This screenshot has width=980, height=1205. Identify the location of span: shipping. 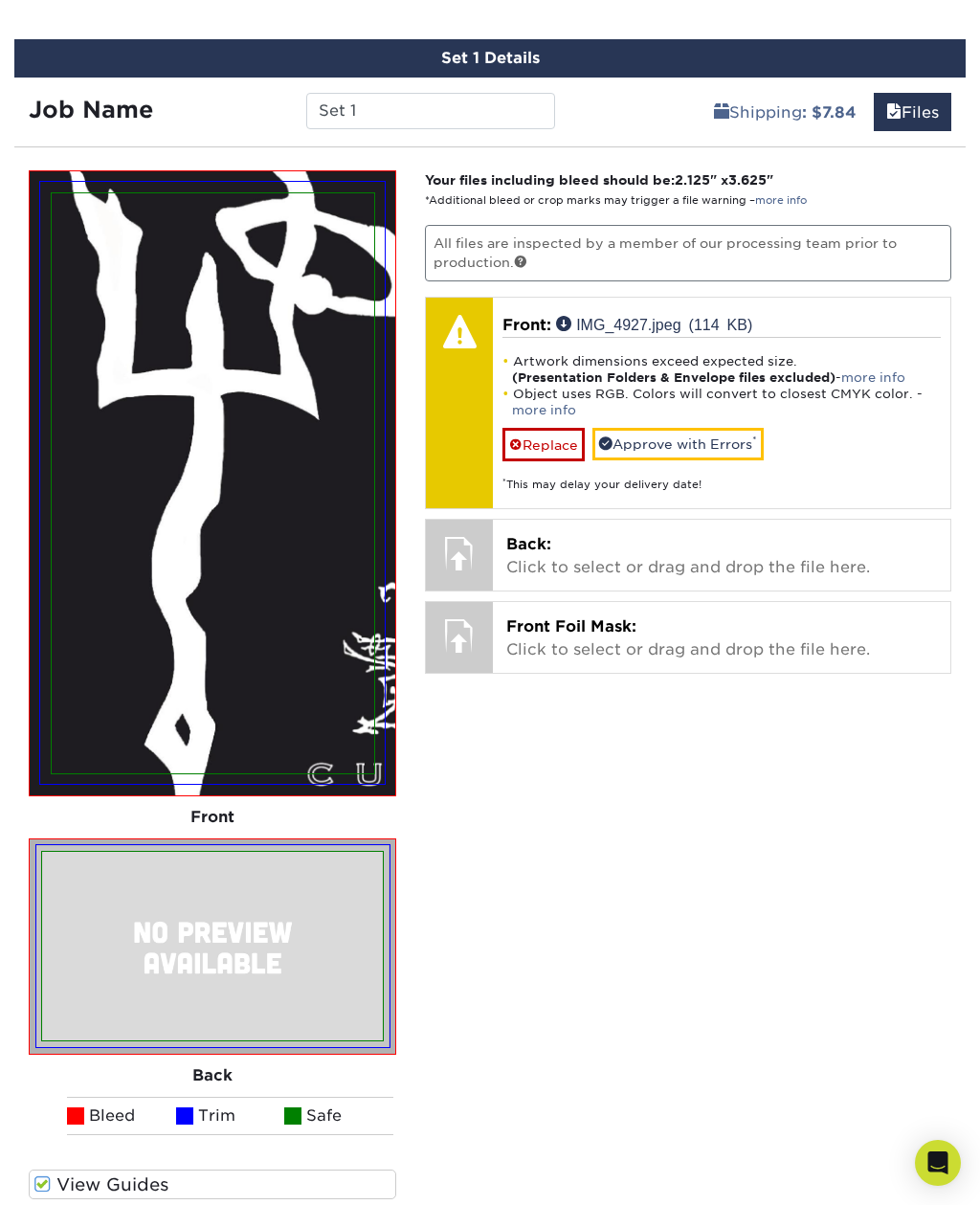
(721, 112).